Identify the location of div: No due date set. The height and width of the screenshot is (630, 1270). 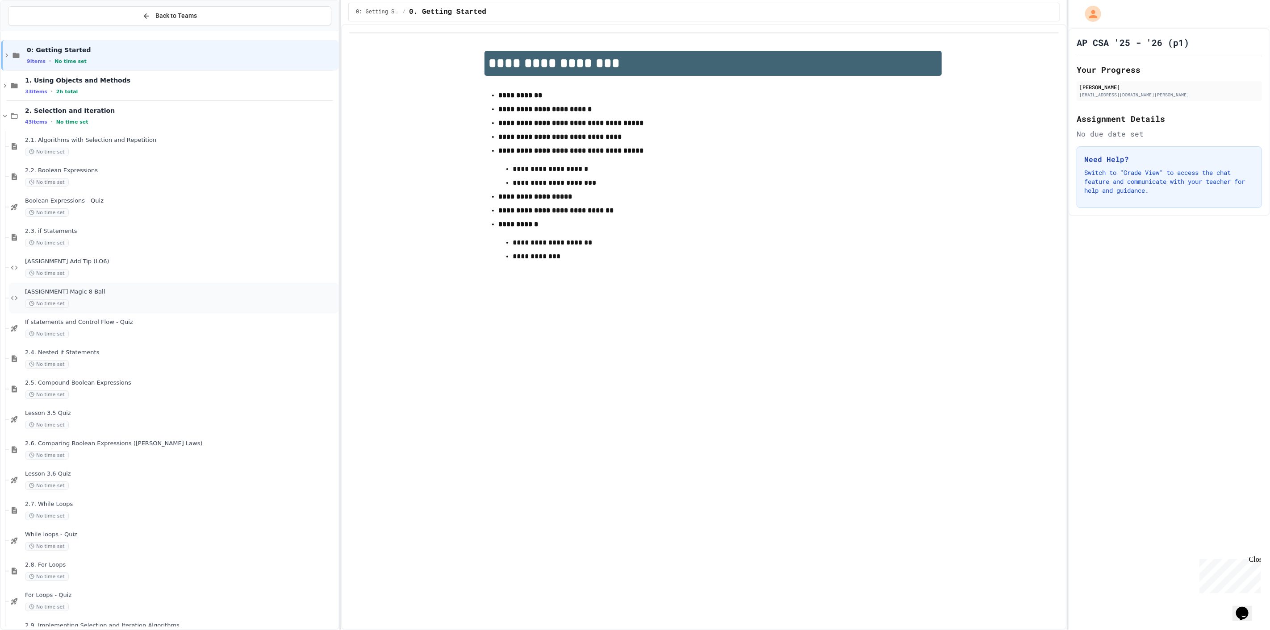
(1169, 134).